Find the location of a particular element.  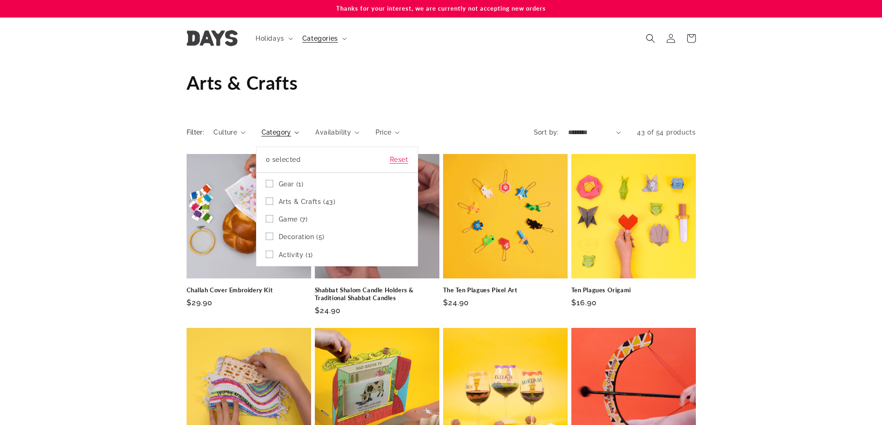

span: Decoration (5) is located at coordinates (301, 237).